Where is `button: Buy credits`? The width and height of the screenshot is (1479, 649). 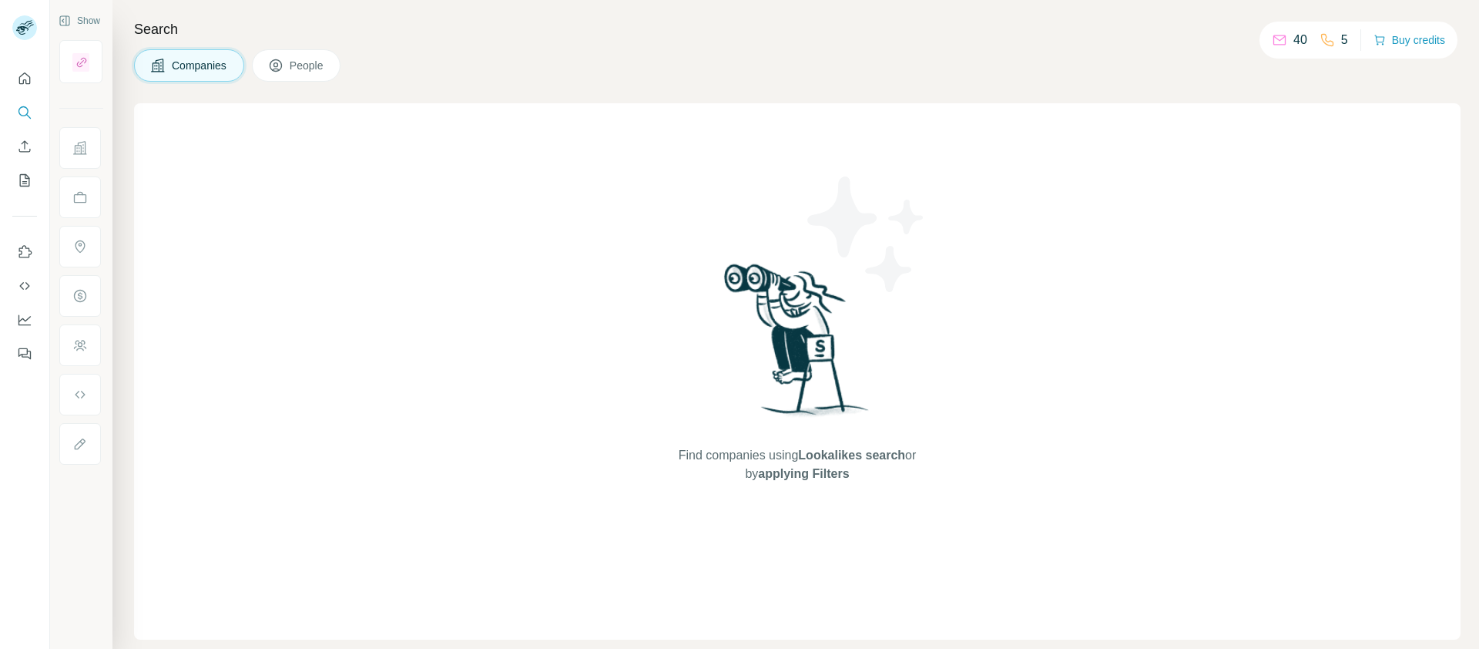 button: Buy credits is located at coordinates (1409, 40).